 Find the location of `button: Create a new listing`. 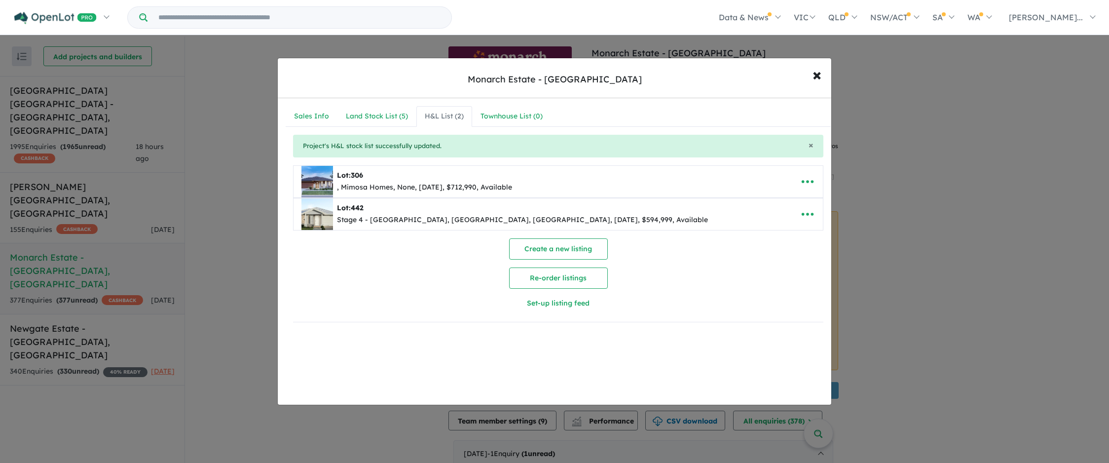

button: Create a new listing is located at coordinates (558, 249).